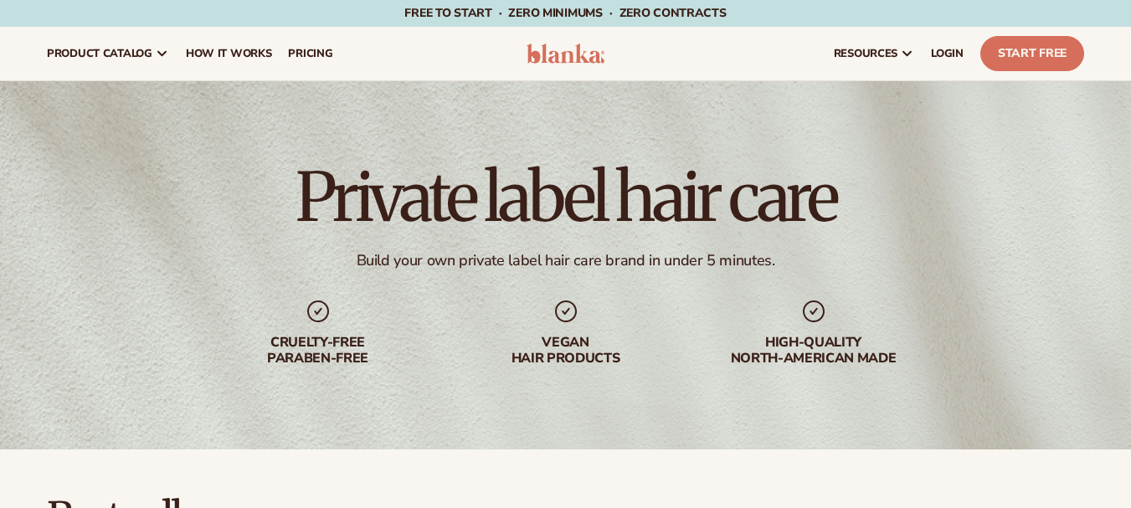 The width and height of the screenshot is (1131, 508). Describe the element at coordinates (1032, 54) in the screenshot. I see `a: Start Free` at that location.